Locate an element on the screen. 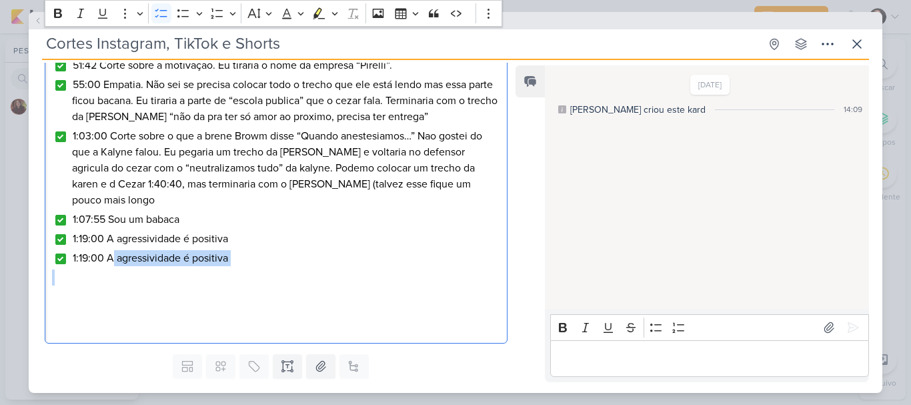 The image size is (911, 405). div: 14:09 is located at coordinates (853, 109).